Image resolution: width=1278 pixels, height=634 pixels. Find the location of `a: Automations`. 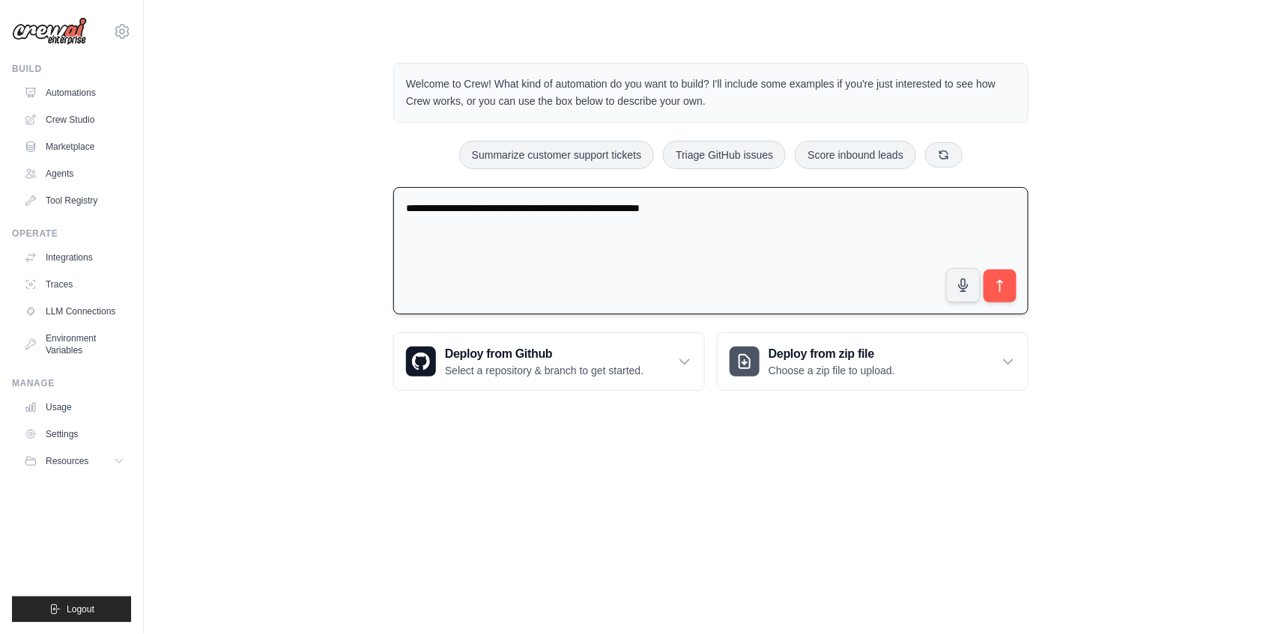

a: Automations is located at coordinates (74, 93).